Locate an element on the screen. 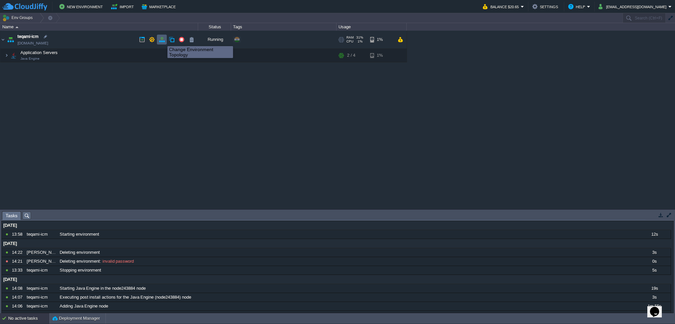 Image resolution: width=675 pixels, height=324 pixels. span: Creating environment is located at coordinates (80, 315).